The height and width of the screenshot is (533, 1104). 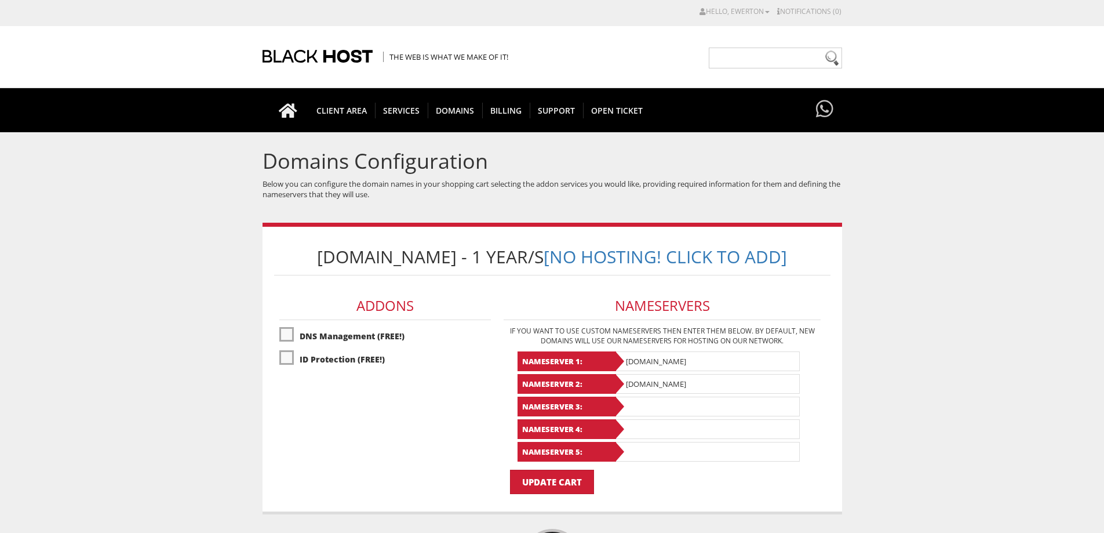 I want to click on span: Support, so click(x=557, y=110).